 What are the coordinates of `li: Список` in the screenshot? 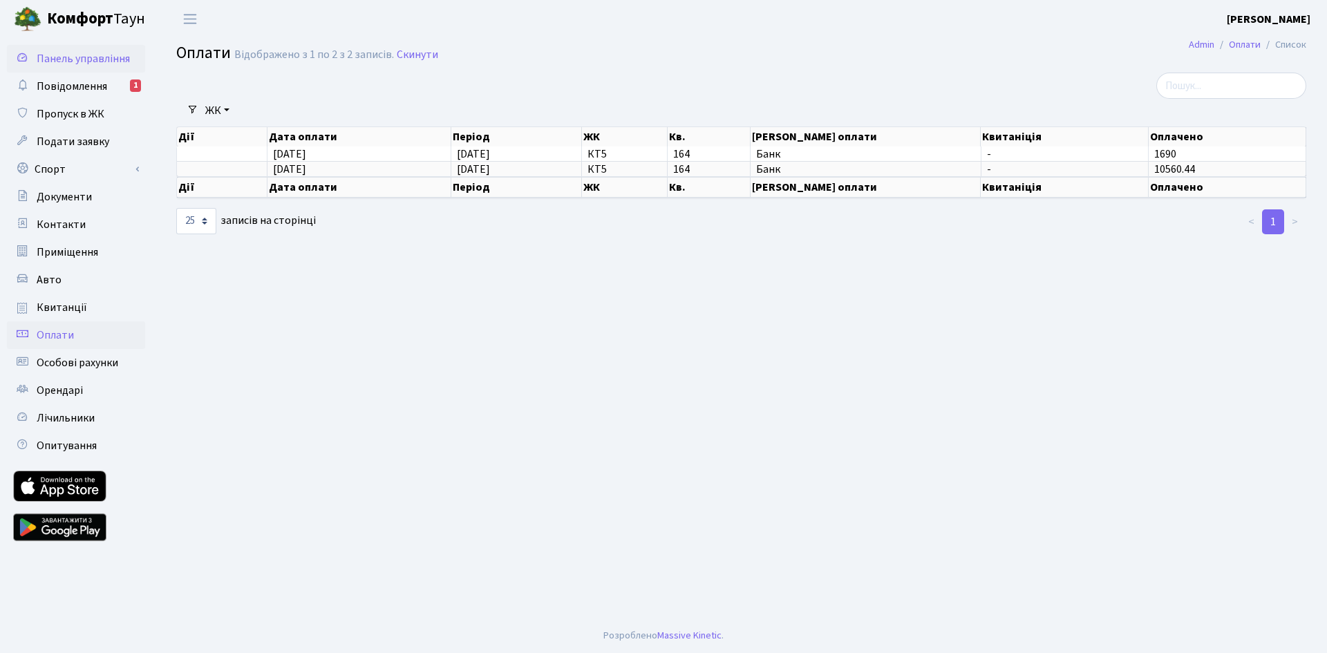 It's located at (1283, 45).